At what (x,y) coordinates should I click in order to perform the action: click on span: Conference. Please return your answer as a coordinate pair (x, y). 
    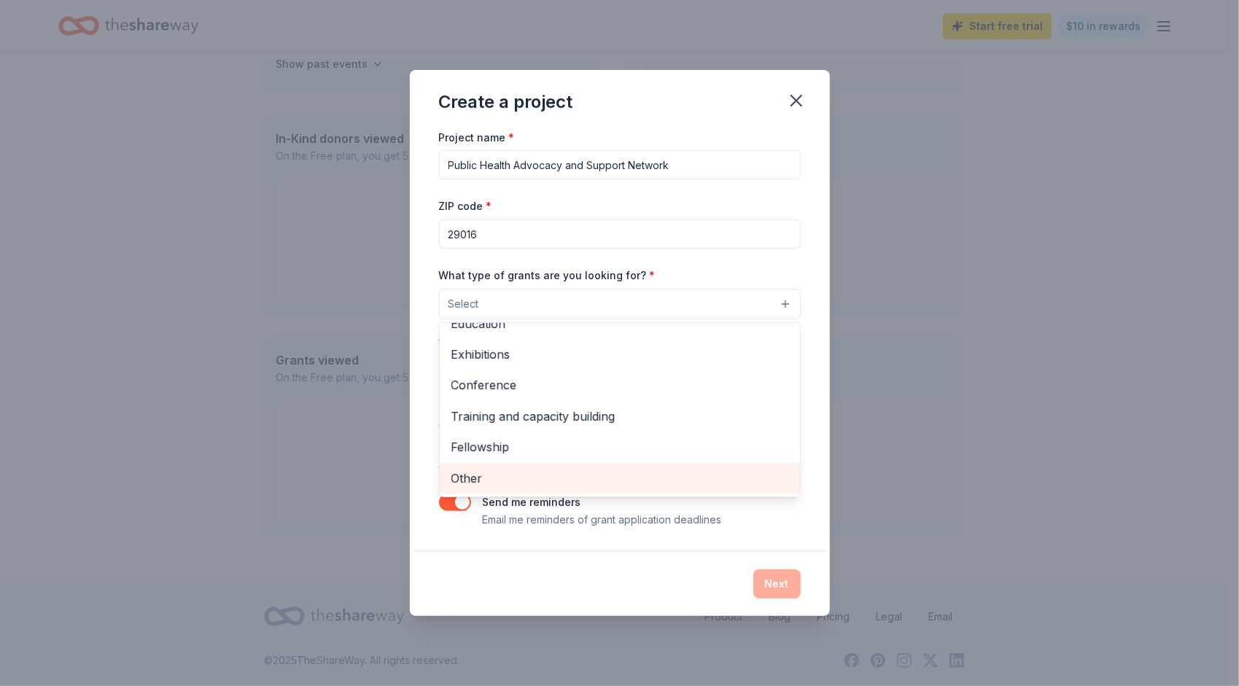
    Looking at the image, I should click on (620, 385).